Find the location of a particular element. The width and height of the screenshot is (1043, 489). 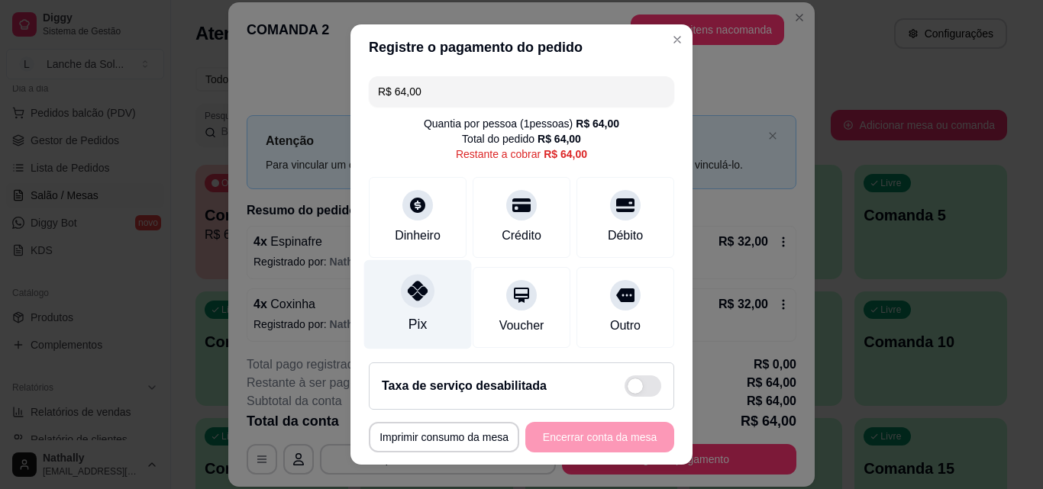

header: Registre o pagamento do pedido is located at coordinates (521, 47).